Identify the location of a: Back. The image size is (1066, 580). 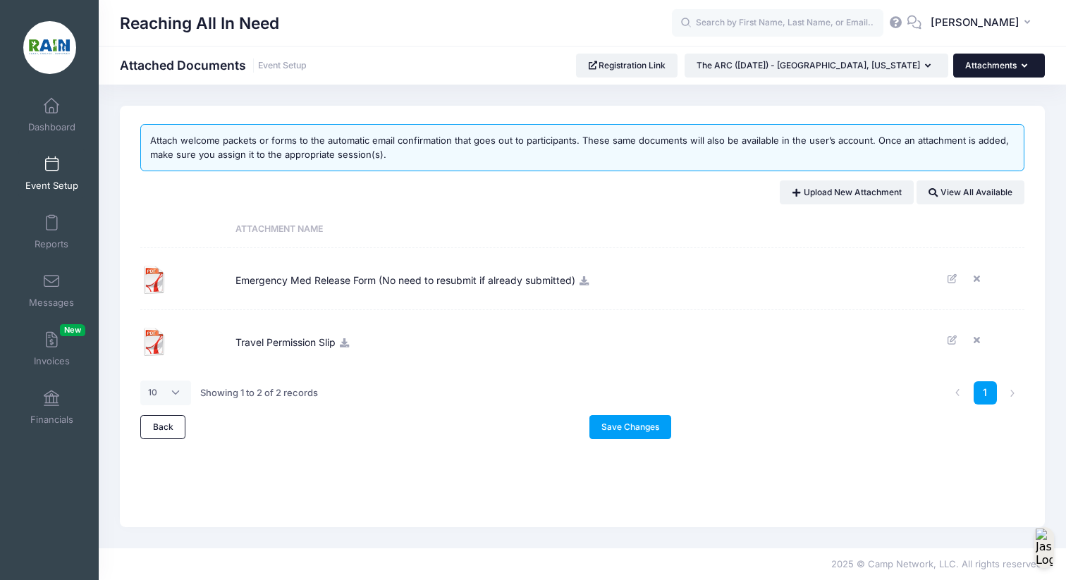
(163, 427).